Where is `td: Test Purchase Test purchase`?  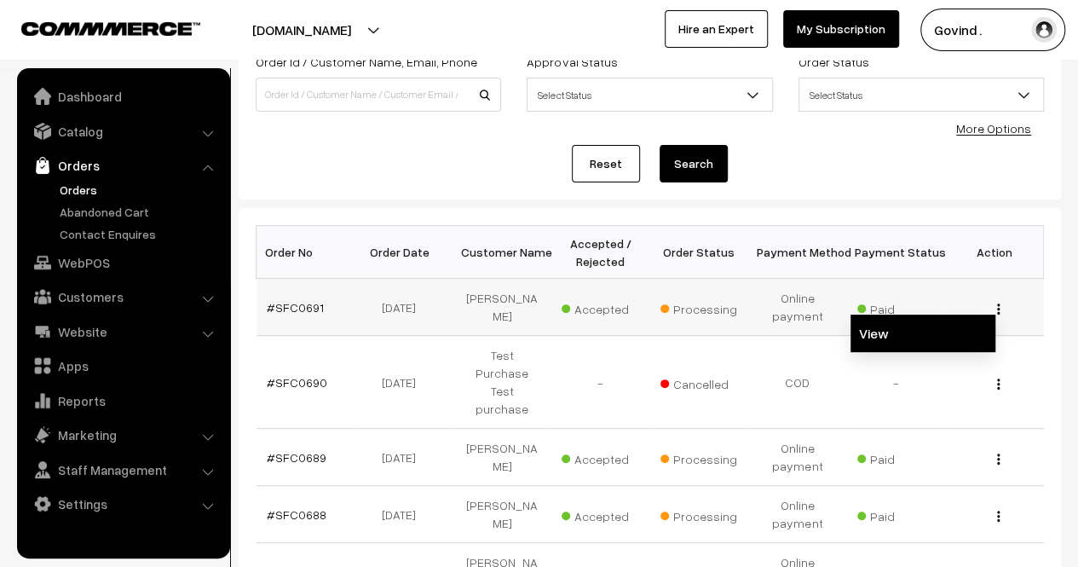 td: Test Purchase Test purchase is located at coordinates (503, 382).